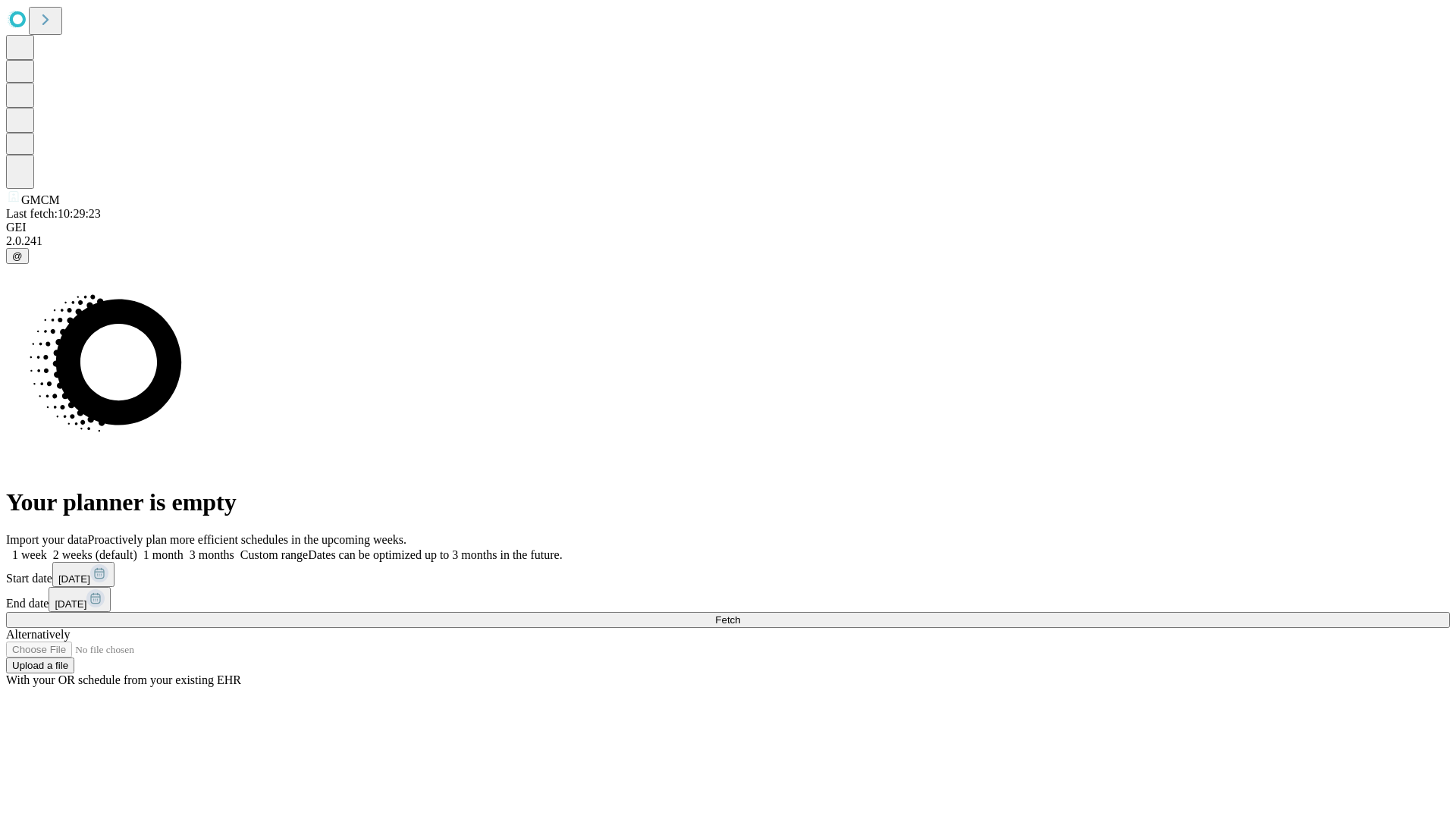  What do you see at coordinates (212, 554) in the screenshot?
I see `span: 3 months` at bounding box center [212, 554].